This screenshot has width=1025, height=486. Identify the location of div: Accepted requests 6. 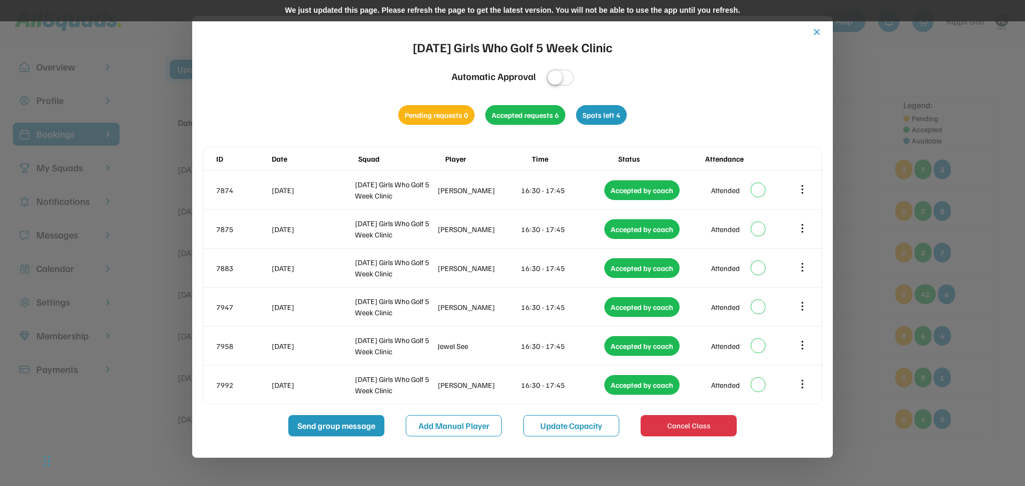
(525, 115).